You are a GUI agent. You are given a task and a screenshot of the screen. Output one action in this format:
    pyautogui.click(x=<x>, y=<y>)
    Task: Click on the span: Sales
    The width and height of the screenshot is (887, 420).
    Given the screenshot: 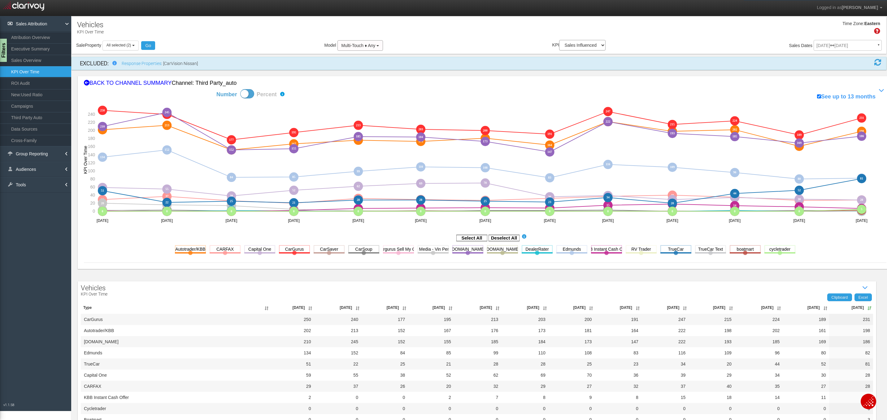 What is the action you would take?
    pyautogui.click(x=795, y=46)
    